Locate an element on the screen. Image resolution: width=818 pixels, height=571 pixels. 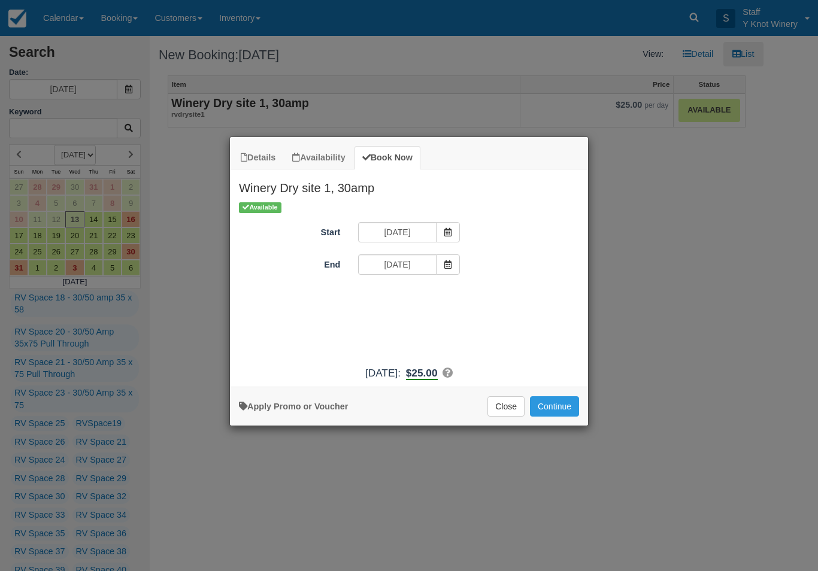
label: End is located at coordinates (289, 263).